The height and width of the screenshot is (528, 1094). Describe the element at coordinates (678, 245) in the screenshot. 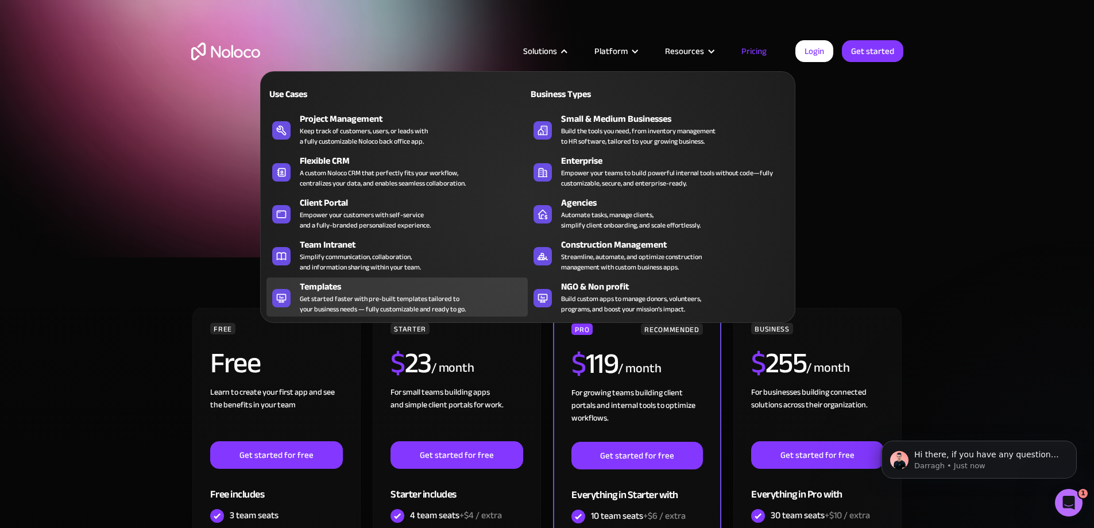

I see `div: Construction Management` at that location.